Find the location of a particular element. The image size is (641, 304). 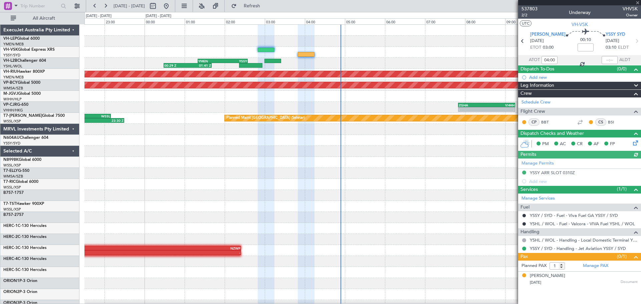

div: 01:00 is located at coordinates (205, 21).